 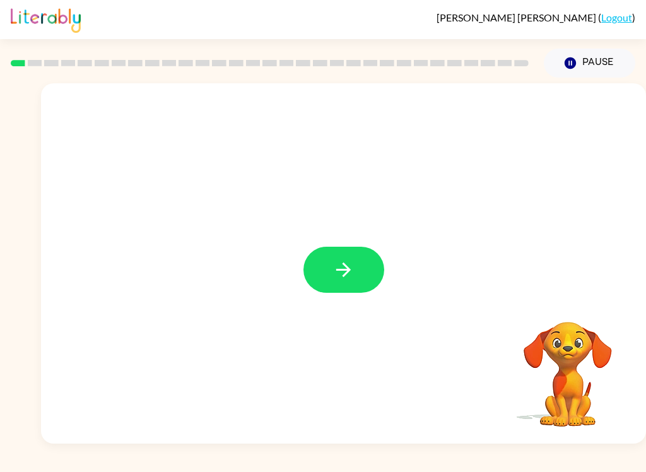 I want to click on img: Literably, so click(x=45, y=19).